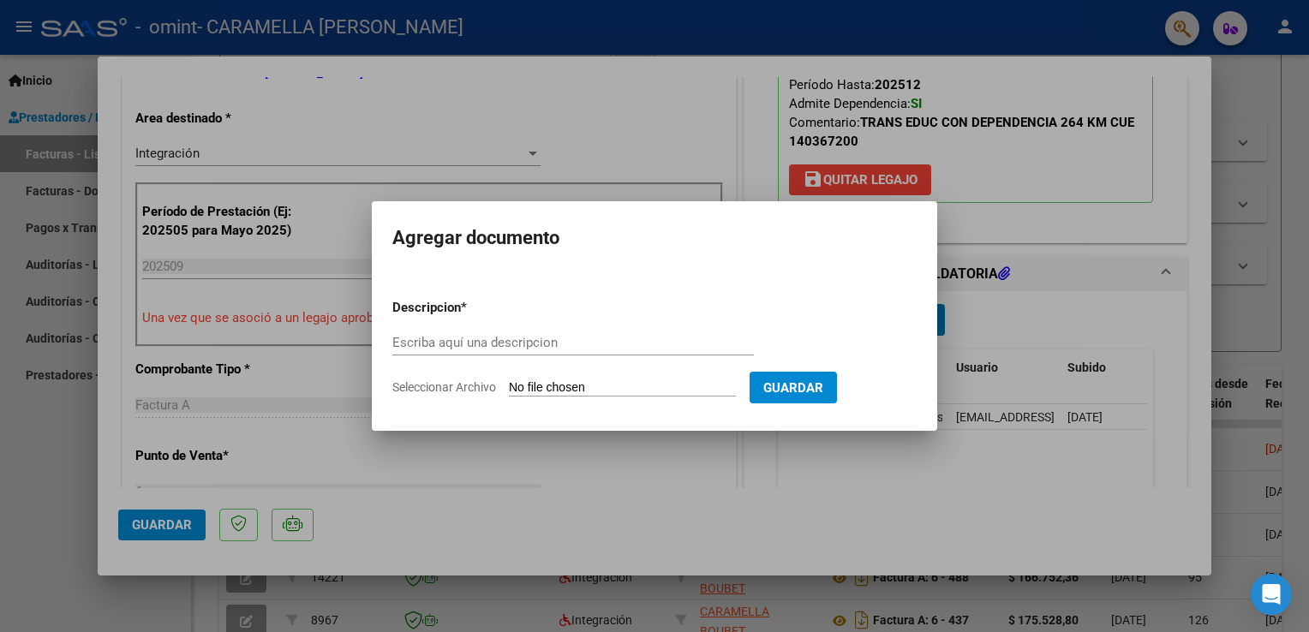 This screenshot has height=632, width=1309. Describe the element at coordinates (793, 387) in the screenshot. I see `button: Guardar` at that location.